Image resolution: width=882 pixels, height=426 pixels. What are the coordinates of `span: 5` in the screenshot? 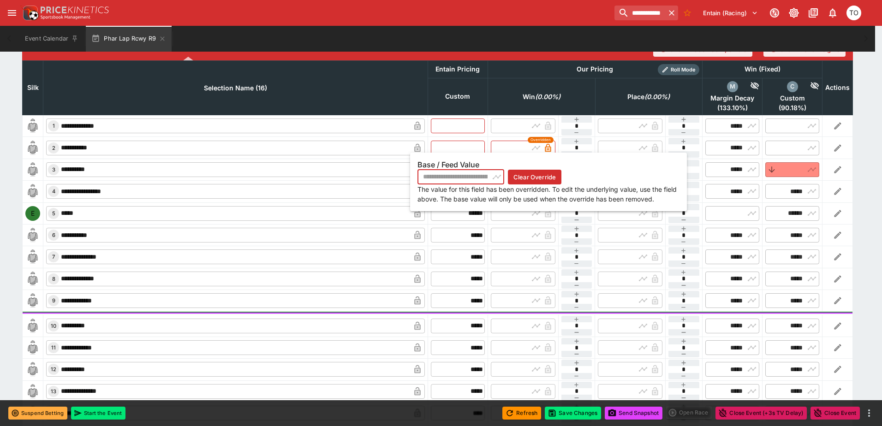 It's located at (54, 214).